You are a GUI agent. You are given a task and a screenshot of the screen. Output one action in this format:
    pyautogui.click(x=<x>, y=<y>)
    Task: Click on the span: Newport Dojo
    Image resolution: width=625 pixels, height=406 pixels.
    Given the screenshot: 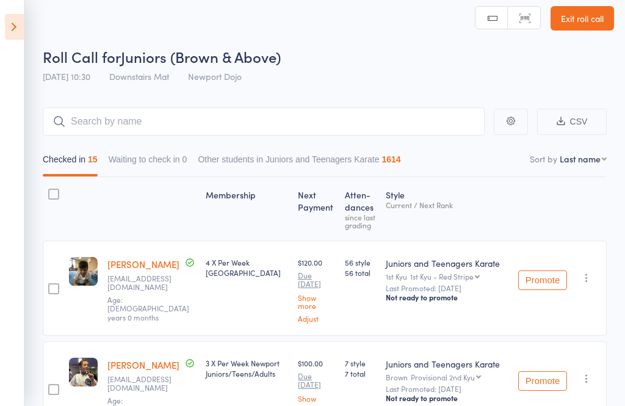 What is the action you would take?
    pyautogui.click(x=215, y=76)
    